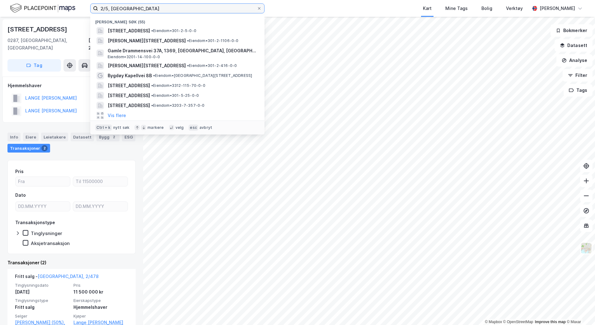 The width and height of the screenshot is (595, 325). Describe the element at coordinates (43, 8) in the screenshot. I see `img: logo.f888ab2527a4732fd821a326f86c7f29.svg` at that location.